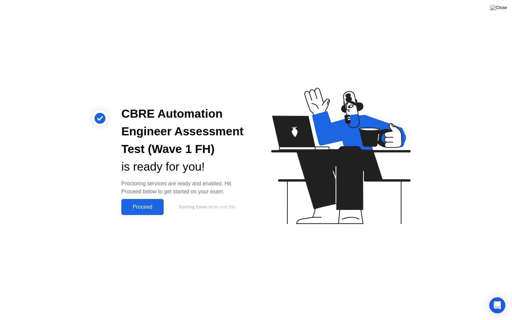 The image size is (512, 320). I want to click on button: Starting Exam in9m and 59s, so click(206, 207).